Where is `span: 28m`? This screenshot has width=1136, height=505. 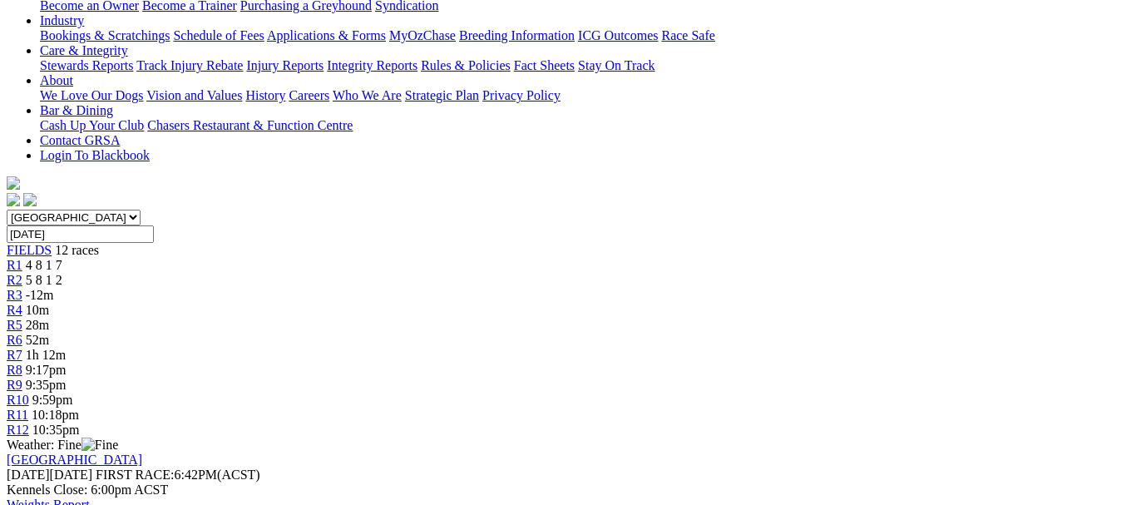 span: 28m is located at coordinates (37, 324).